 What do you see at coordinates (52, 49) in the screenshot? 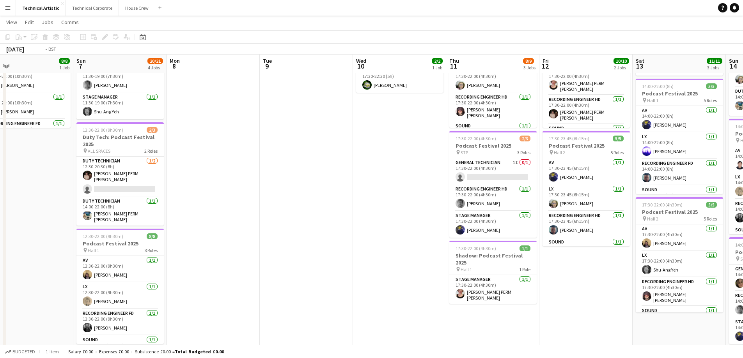
I see `div: BST` at bounding box center [52, 49].